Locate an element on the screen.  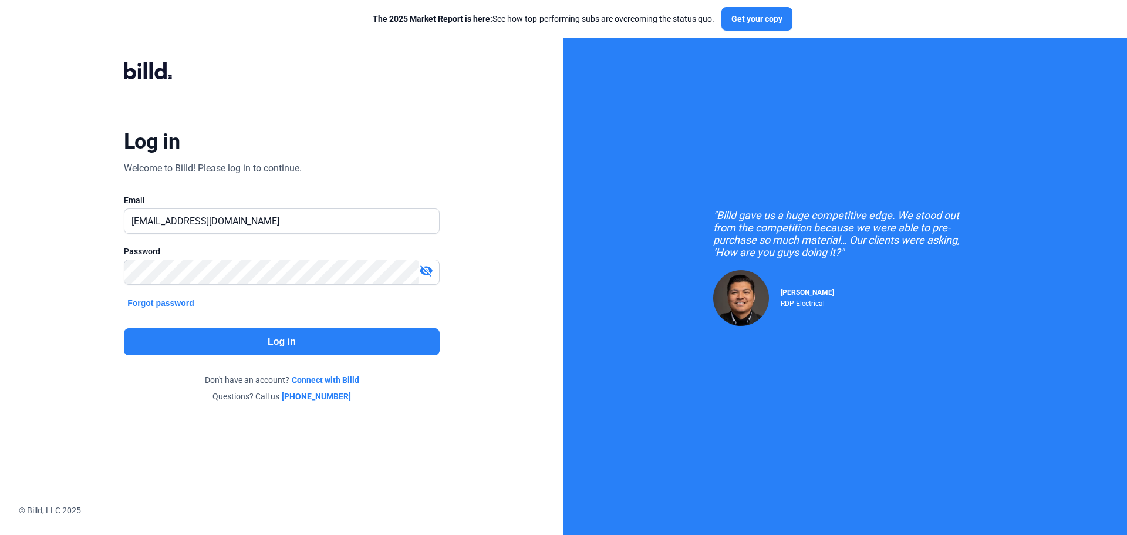
div: Welcome to Billd! Please log in to continue. is located at coordinates (213, 168).